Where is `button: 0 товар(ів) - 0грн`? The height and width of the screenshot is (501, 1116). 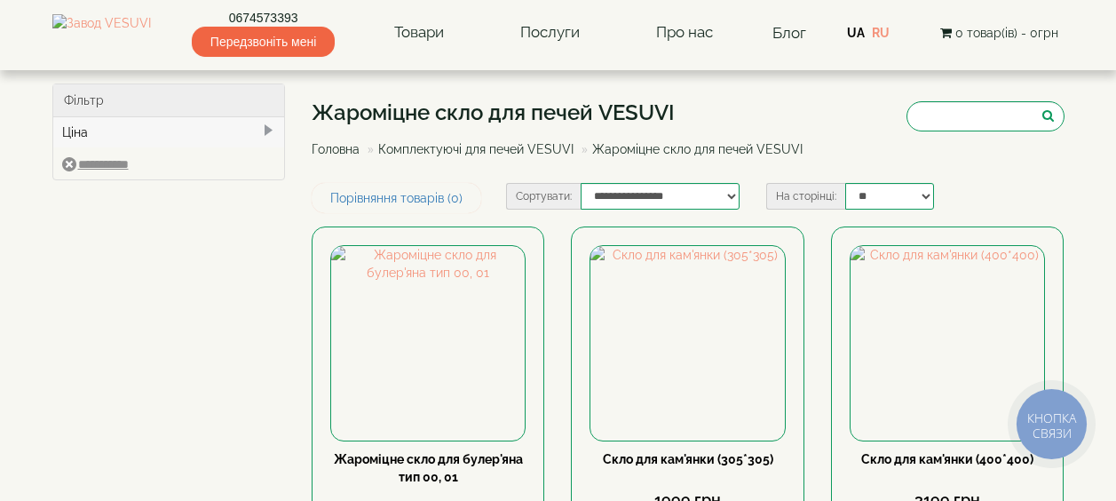
button: 0 товар(ів) - 0грн is located at coordinates (999, 33).